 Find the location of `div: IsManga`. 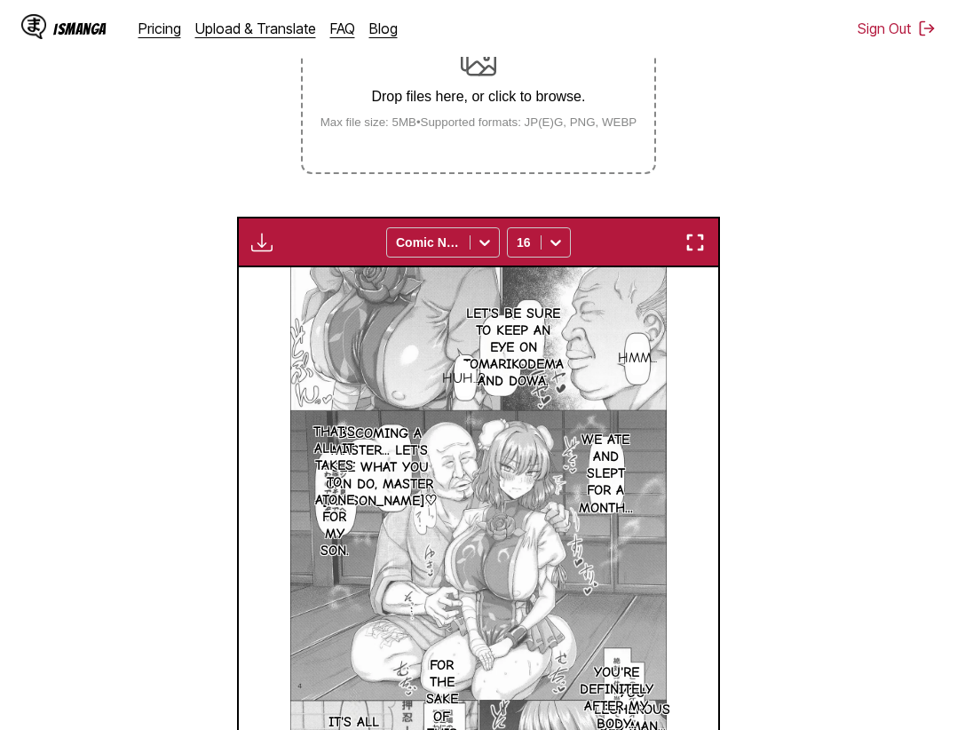

div: IsManga is located at coordinates (80, 28).